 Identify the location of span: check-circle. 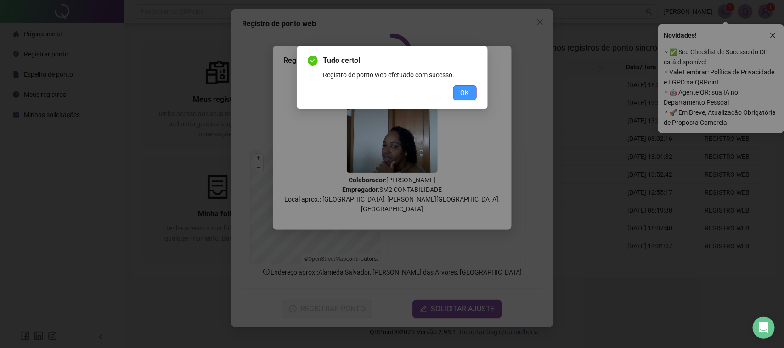
(313, 61).